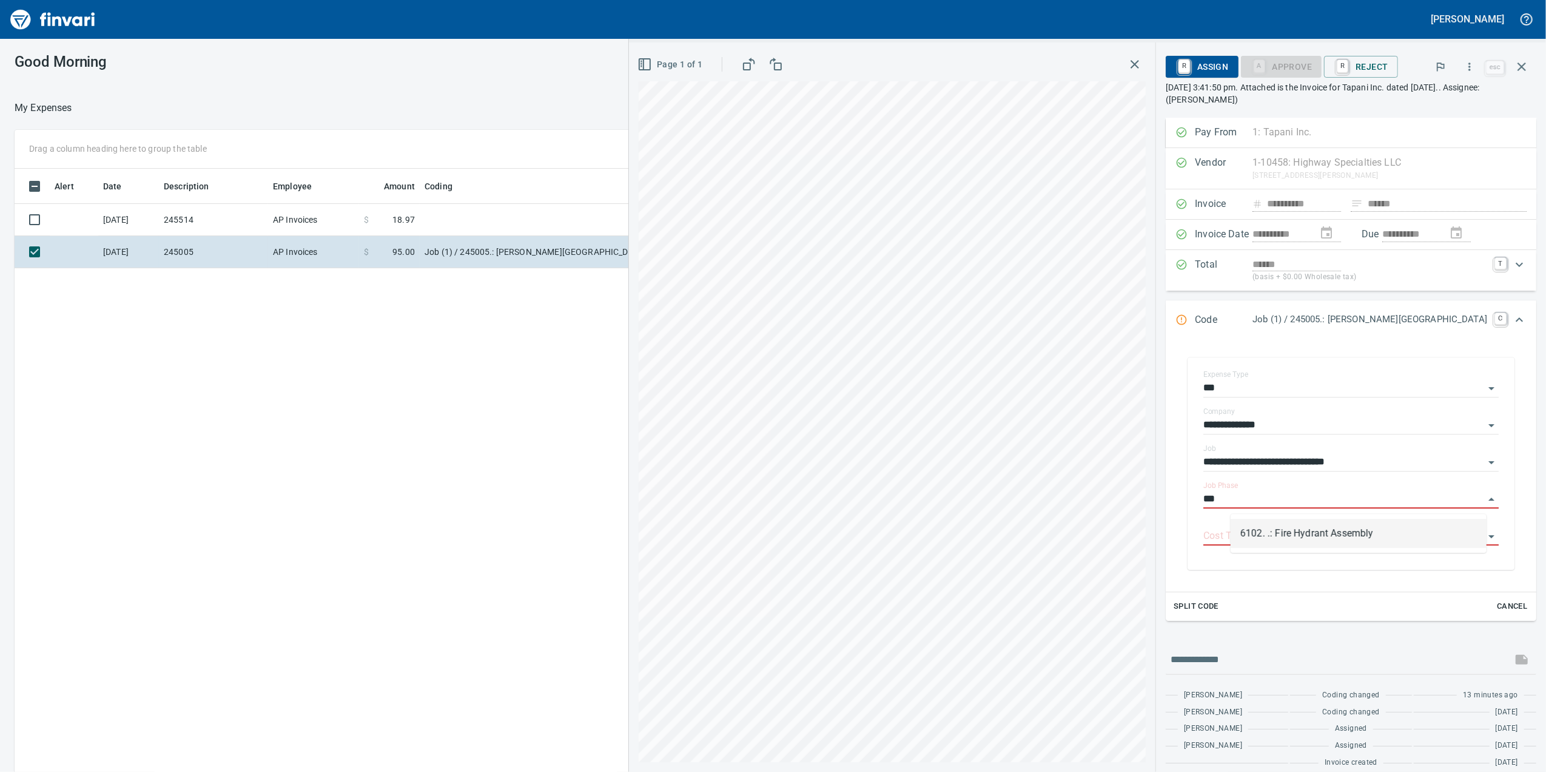  What do you see at coordinates (1510, 67) in the screenshot?
I see `span: Close invoice` at bounding box center [1510, 67].